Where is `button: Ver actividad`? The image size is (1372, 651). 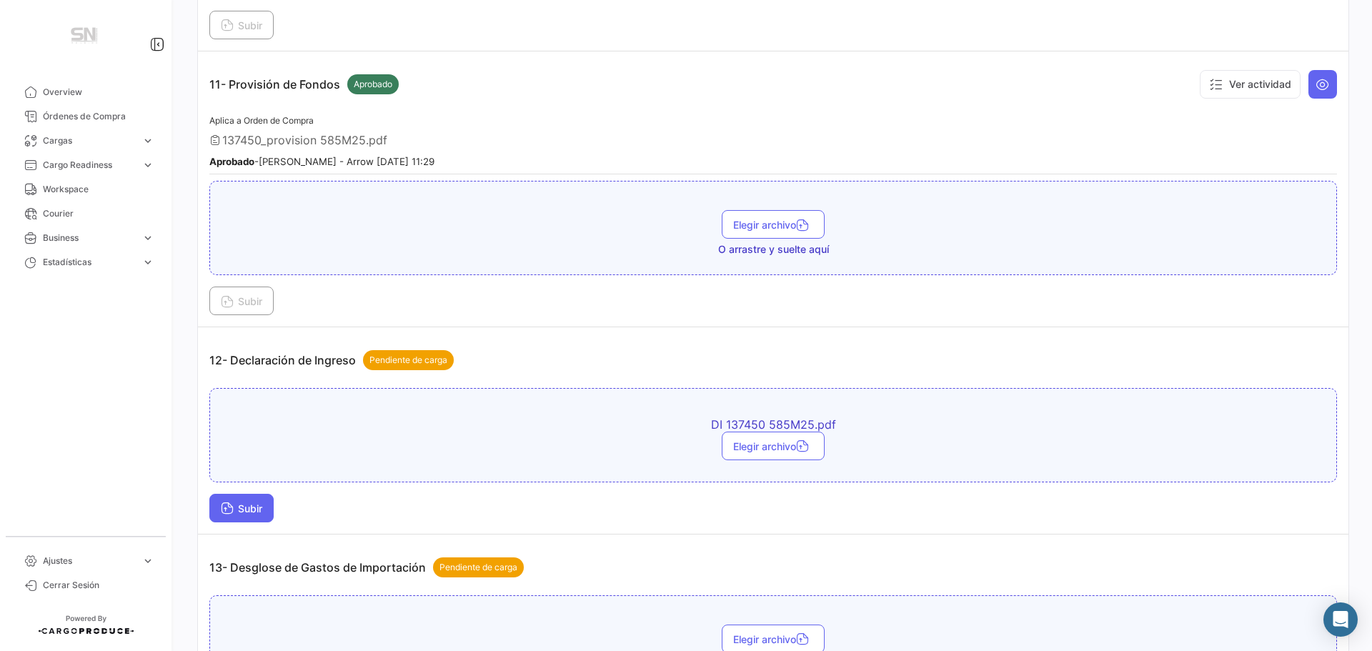
button: Ver actividad is located at coordinates (1250, 84).